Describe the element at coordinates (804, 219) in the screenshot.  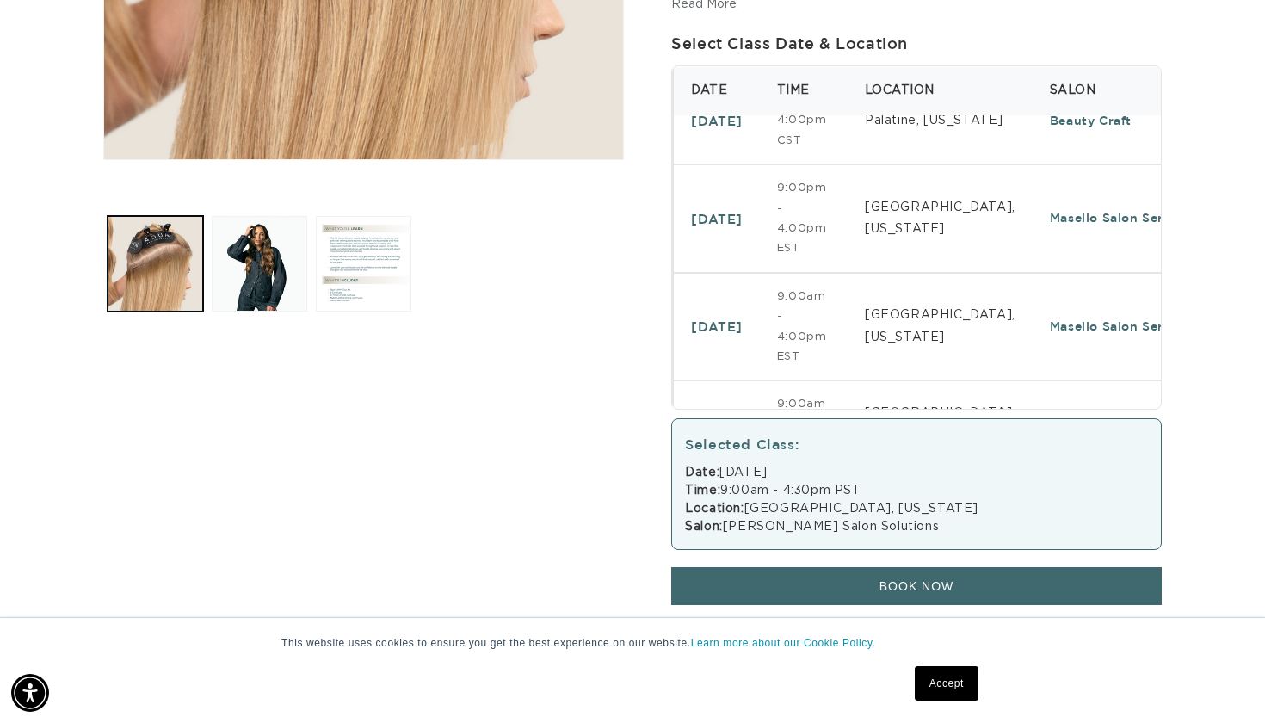
I see `td: 9:00pm - 4:00pm EST` at that location.